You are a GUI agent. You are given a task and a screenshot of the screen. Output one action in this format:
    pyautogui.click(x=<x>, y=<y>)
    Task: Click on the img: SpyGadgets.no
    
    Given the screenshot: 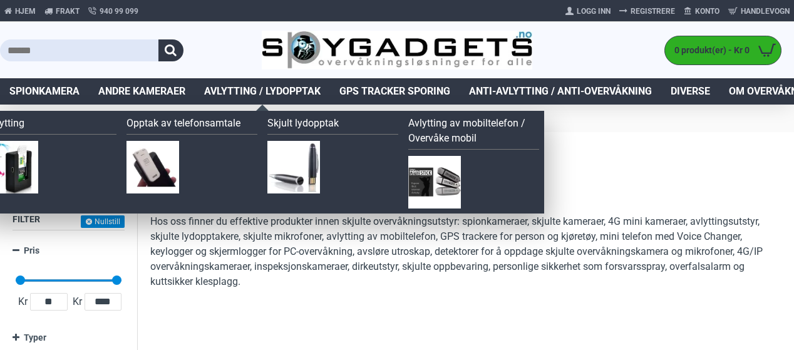 What is the action you would take?
    pyautogui.click(x=396, y=50)
    